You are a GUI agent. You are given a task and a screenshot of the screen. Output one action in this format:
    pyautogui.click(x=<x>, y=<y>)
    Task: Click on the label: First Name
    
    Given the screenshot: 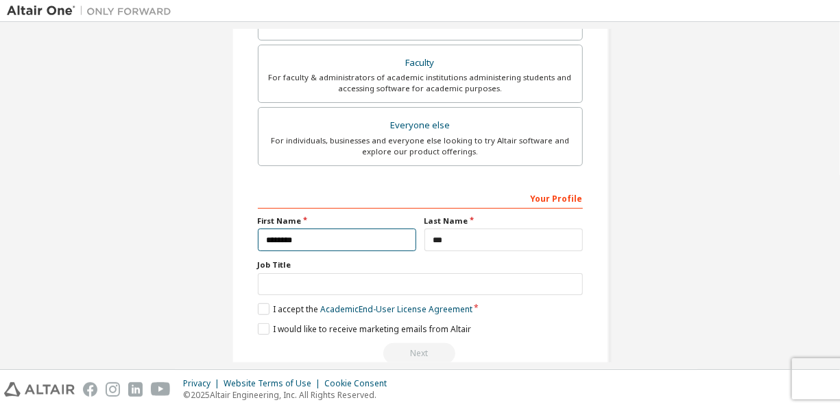 What is the action you would take?
    pyautogui.click(x=337, y=221)
    